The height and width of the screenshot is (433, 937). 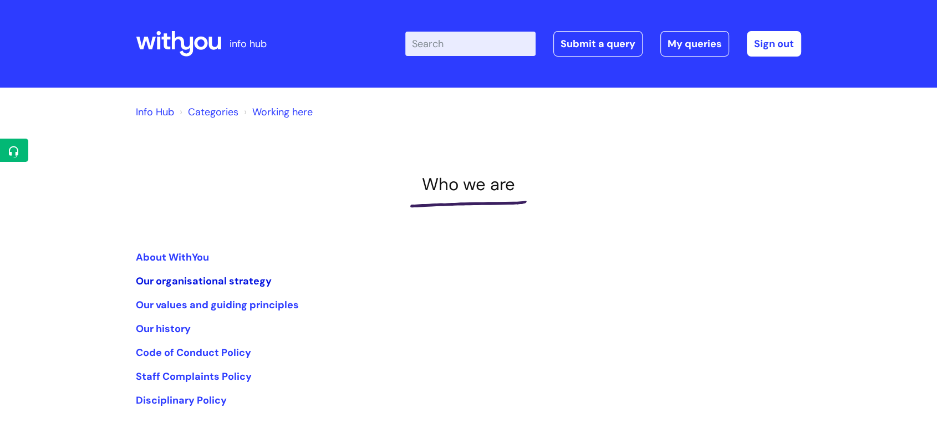 I want to click on li: Working here, so click(x=277, y=112).